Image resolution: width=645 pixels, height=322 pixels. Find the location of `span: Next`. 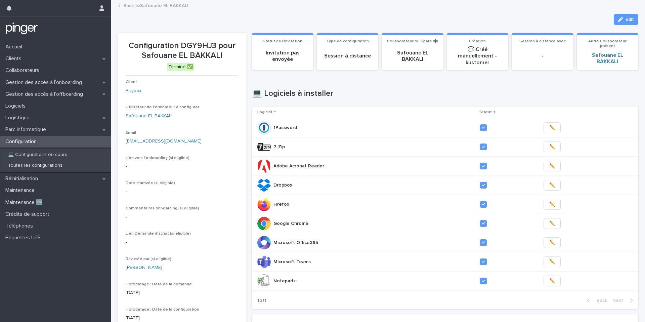

span: Next is located at coordinates (620, 300).